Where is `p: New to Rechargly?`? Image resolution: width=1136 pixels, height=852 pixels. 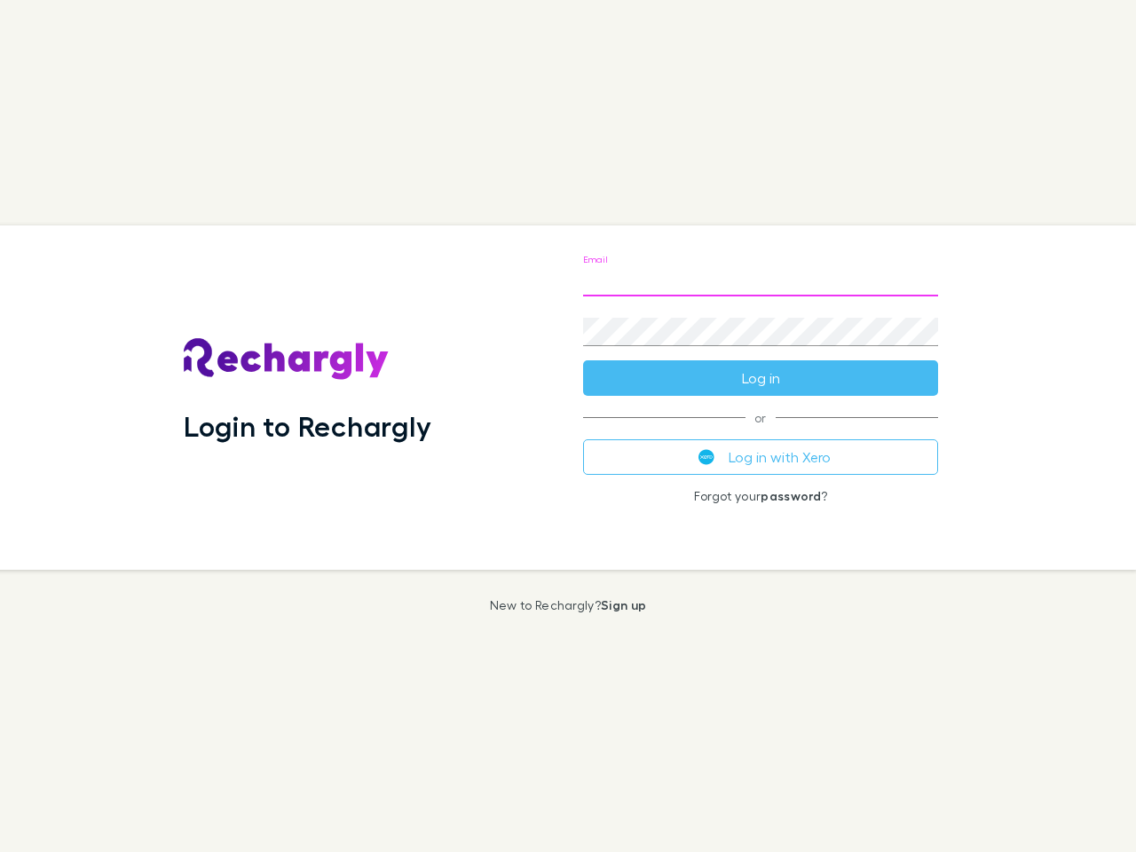 p: New to Rechargly? is located at coordinates (568, 605).